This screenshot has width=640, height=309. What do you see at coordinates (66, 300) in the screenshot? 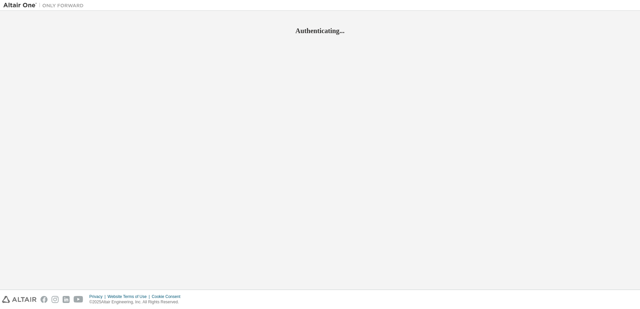
I see `img: linkedin.svg` at bounding box center [66, 300].